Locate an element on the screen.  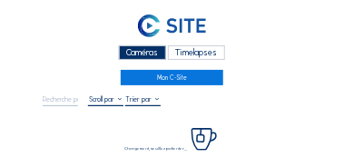
input: Recherche par date 󰅀 is located at coordinates (60, 99).